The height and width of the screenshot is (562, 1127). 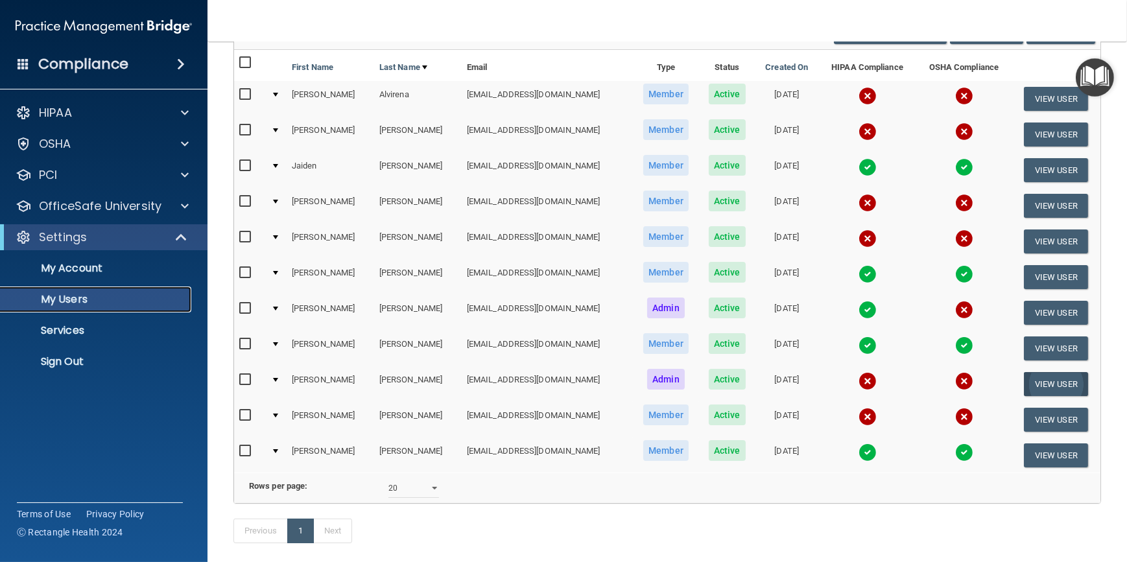 I want to click on p: Sign Out, so click(x=97, y=362).